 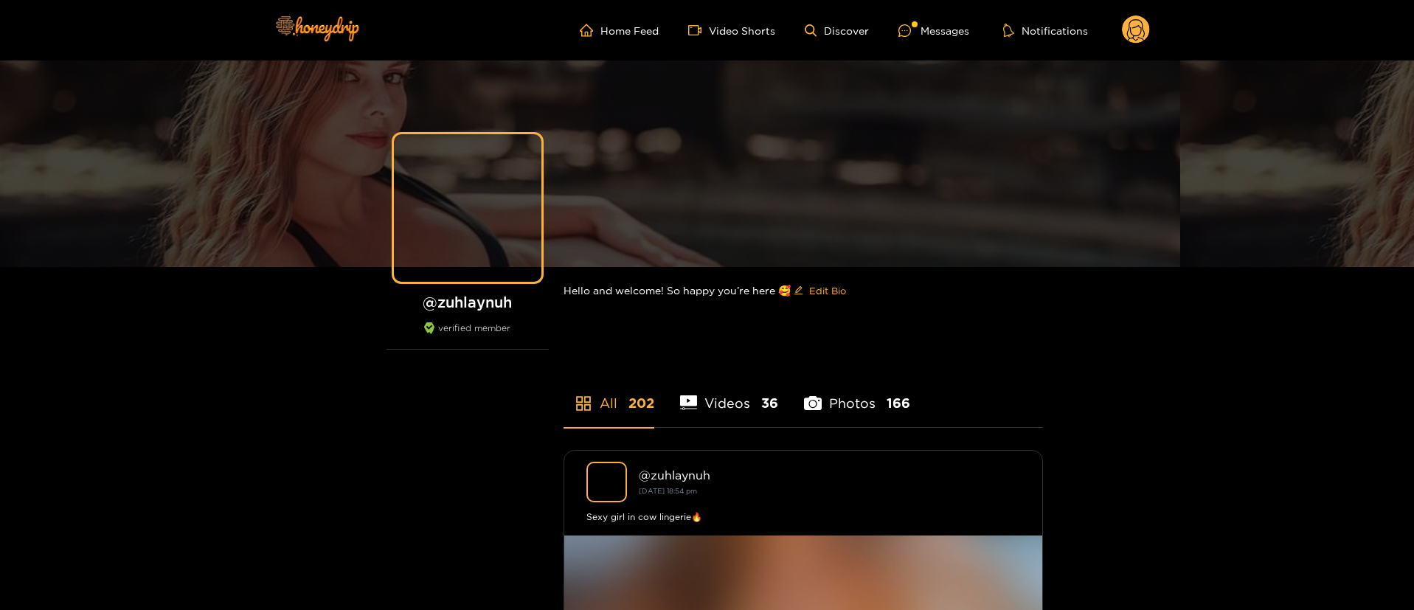 What do you see at coordinates (803, 517) in the screenshot?
I see `div: Sexy girl in cow lingerie🔥` at bounding box center [803, 517].